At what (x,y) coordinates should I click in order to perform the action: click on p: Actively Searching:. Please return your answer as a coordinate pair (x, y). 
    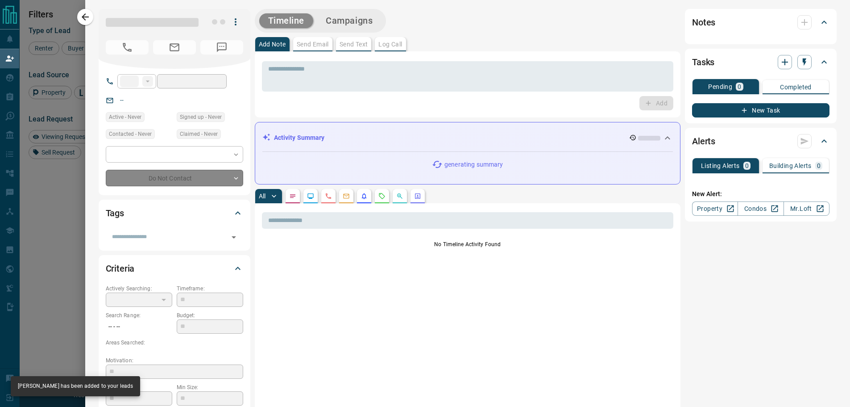
    Looking at the image, I should click on (139, 288).